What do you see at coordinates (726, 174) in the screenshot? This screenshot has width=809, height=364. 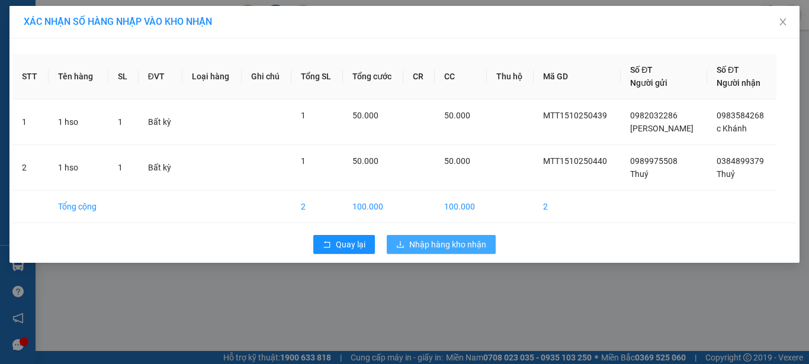 I see `span: Thuỷ` at bounding box center [726, 174].